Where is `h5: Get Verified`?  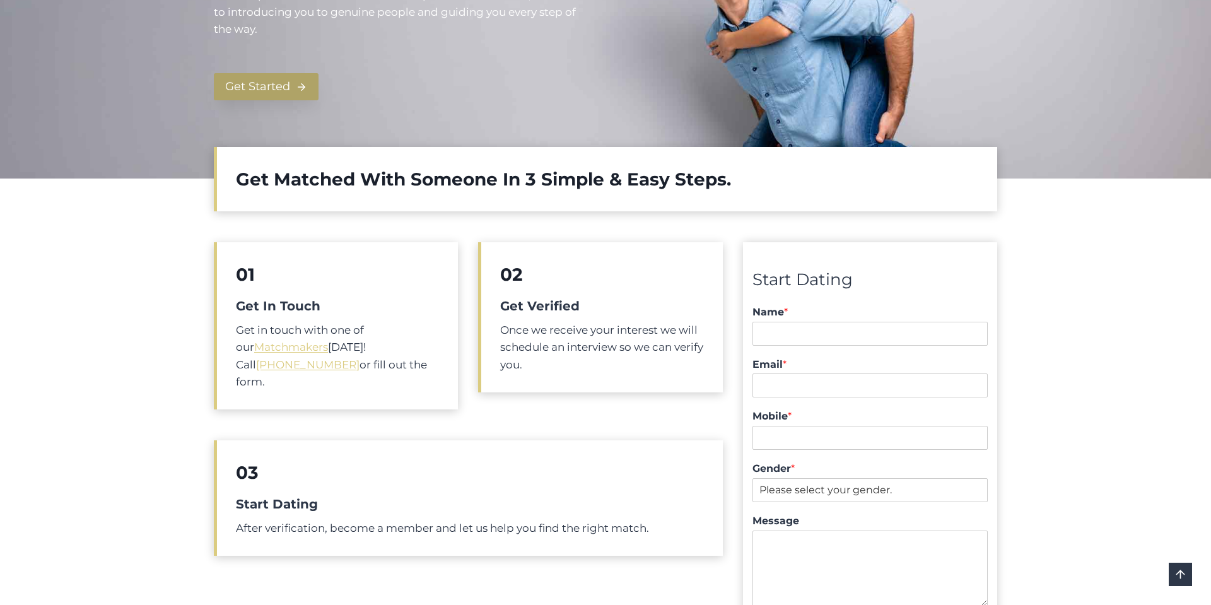 h5: Get Verified is located at coordinates (602, 306).